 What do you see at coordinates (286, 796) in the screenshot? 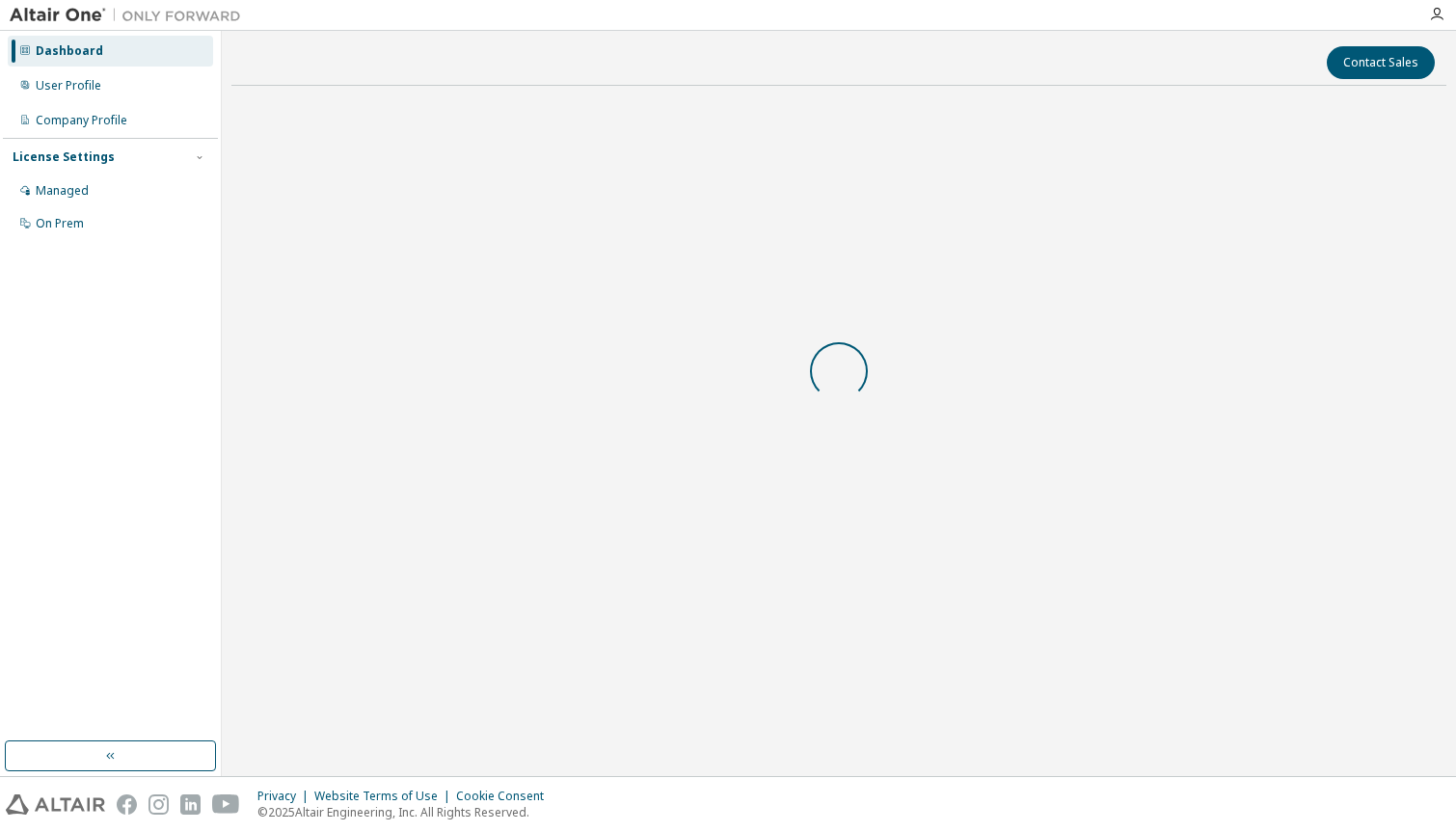
I see `div: Privacy` at bounding box center [286, 796].